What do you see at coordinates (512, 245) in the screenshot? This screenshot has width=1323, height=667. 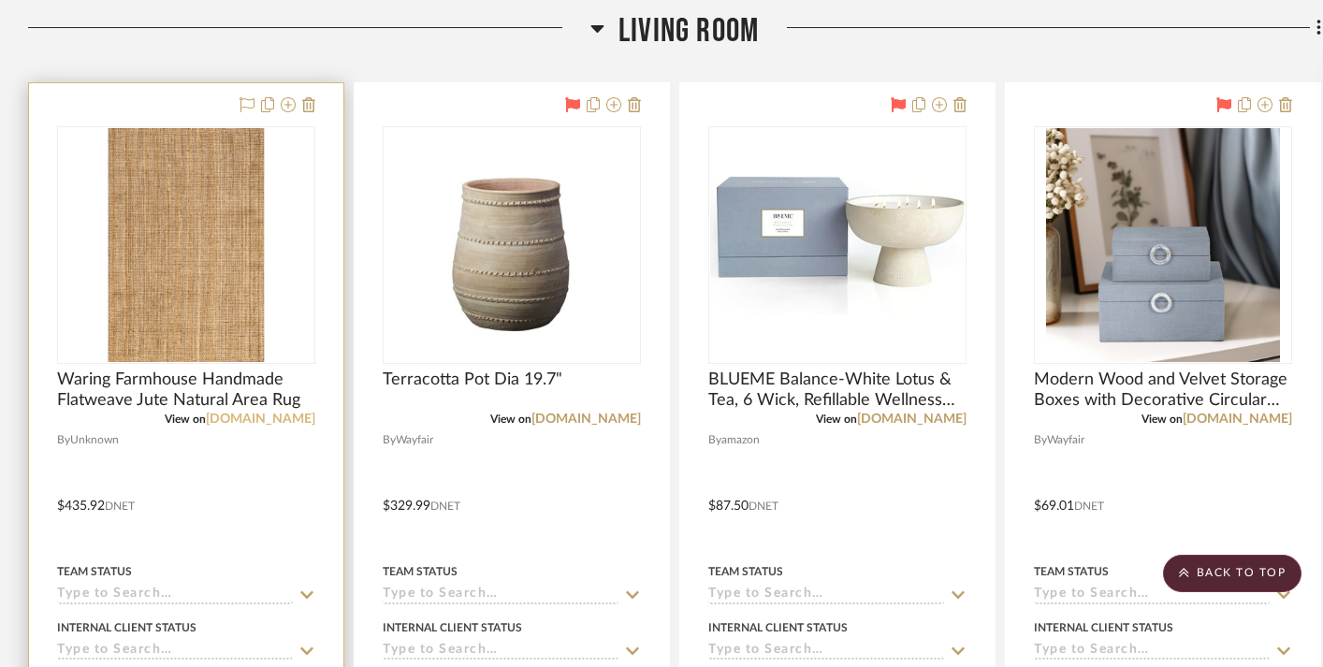 I see `img: Terracotta Pot Dia 19.7"` at bounding box center [512, 245].